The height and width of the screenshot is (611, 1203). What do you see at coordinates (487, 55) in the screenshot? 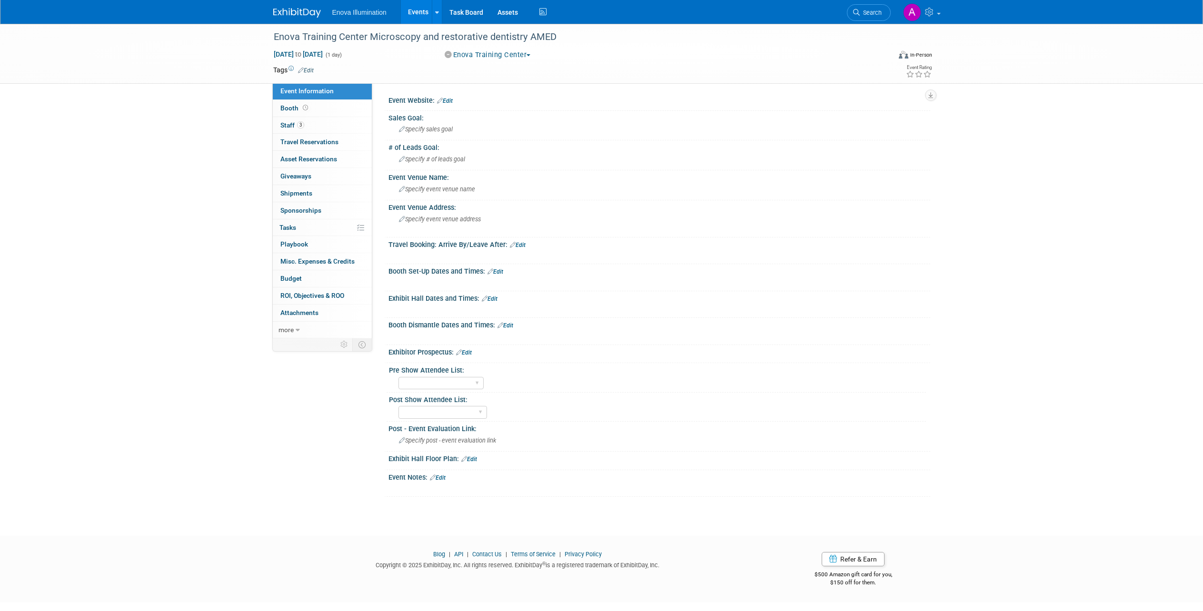
I see `button: Enova Training Center` at bounding box center [487, 55].